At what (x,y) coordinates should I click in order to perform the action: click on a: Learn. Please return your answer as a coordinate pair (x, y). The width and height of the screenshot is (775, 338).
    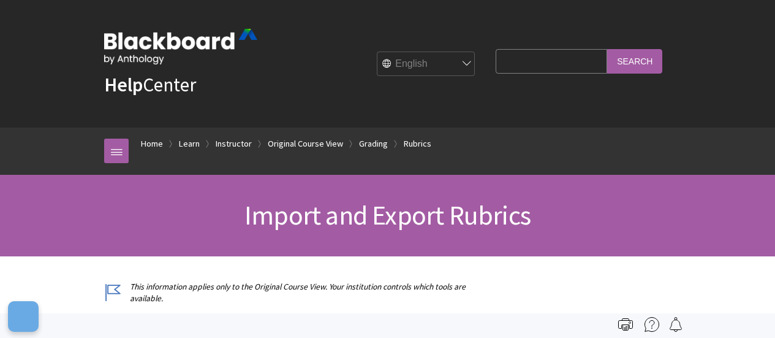
    Looking at the image, I should click on (189, 143).